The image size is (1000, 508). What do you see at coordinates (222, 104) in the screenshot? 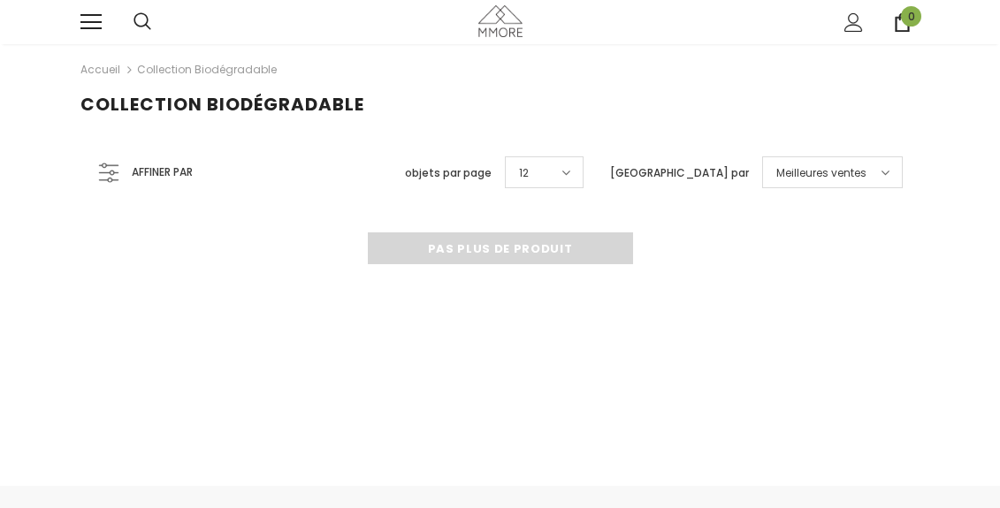
I see `span: Collection biodégradable` at bounding box center [222, 104].